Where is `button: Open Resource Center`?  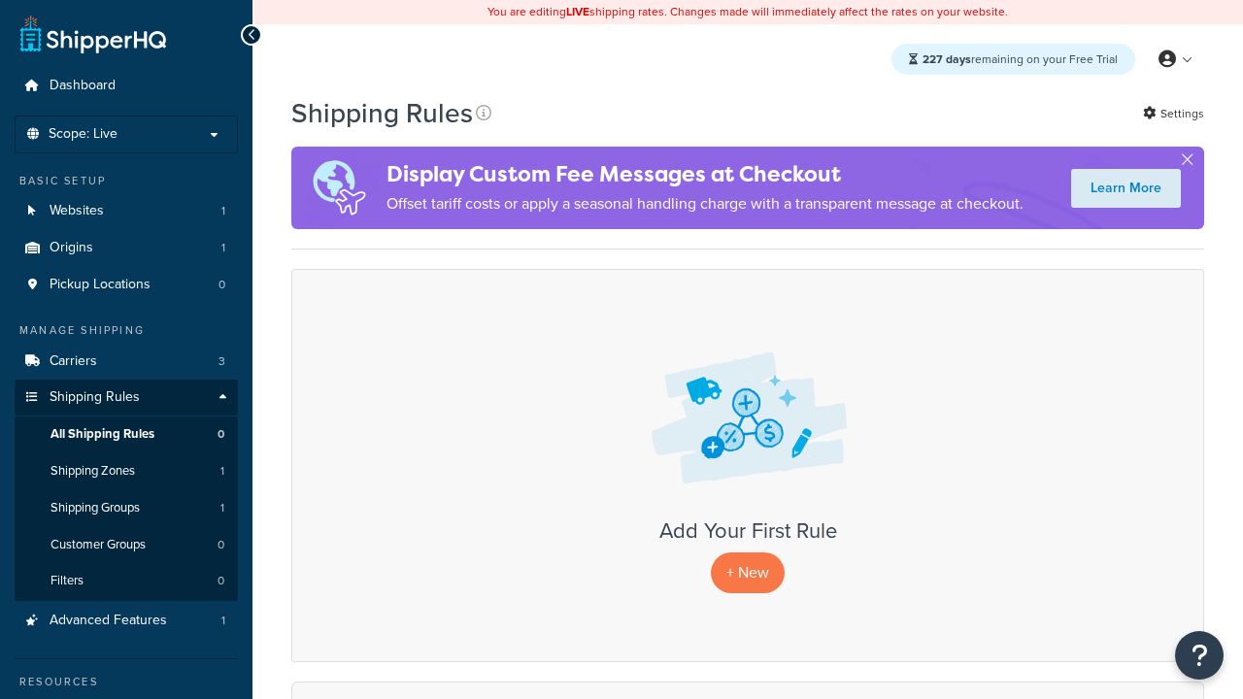 button: Open Resource Center is located at coordinates (1200, 656).